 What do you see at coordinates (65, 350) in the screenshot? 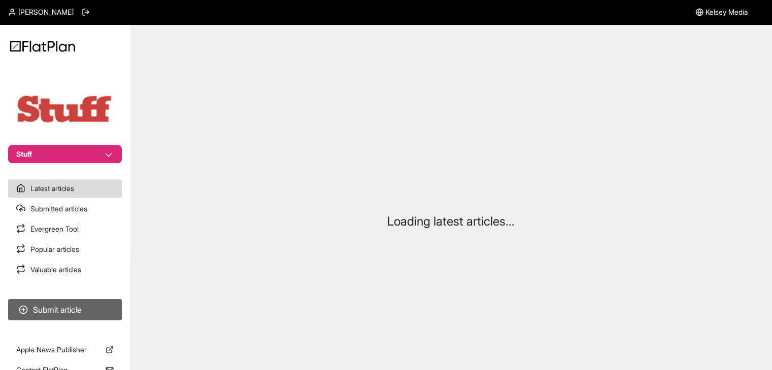
I see `a: Apple News Publisher` at bounding box center [65, 350].